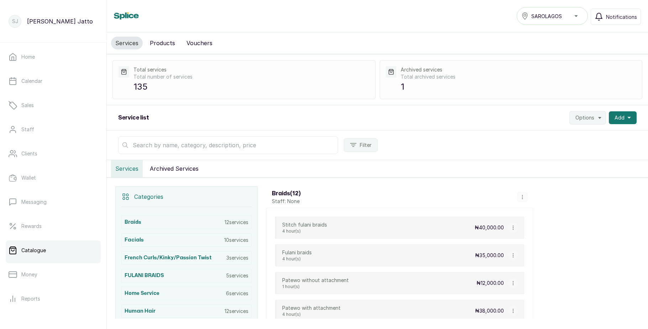 The image size is (648, 329). What do you see at coordinates (53, 57) in the screenshot?
I see `a: Home` at bounding box center [53, 57].